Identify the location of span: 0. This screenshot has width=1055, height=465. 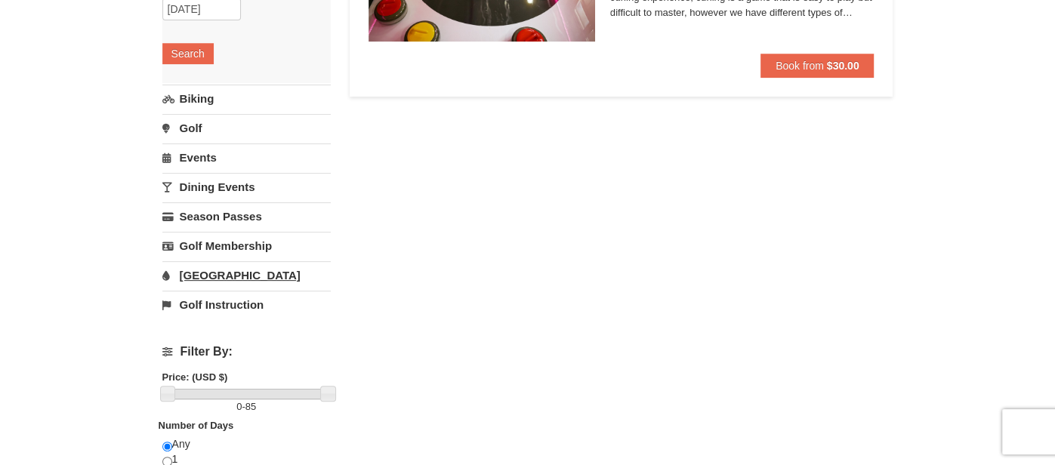
(239, 406).